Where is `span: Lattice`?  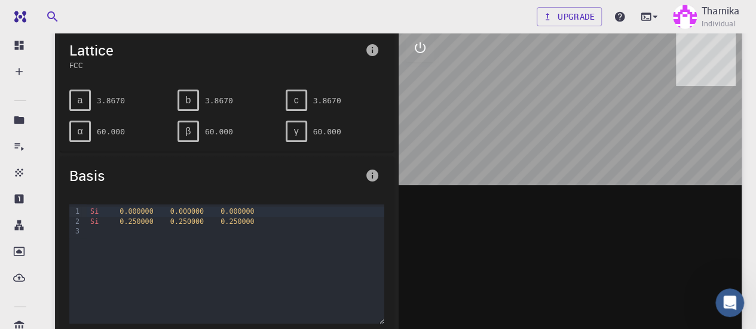 span: Lattice is located at coordinates (214, 50).